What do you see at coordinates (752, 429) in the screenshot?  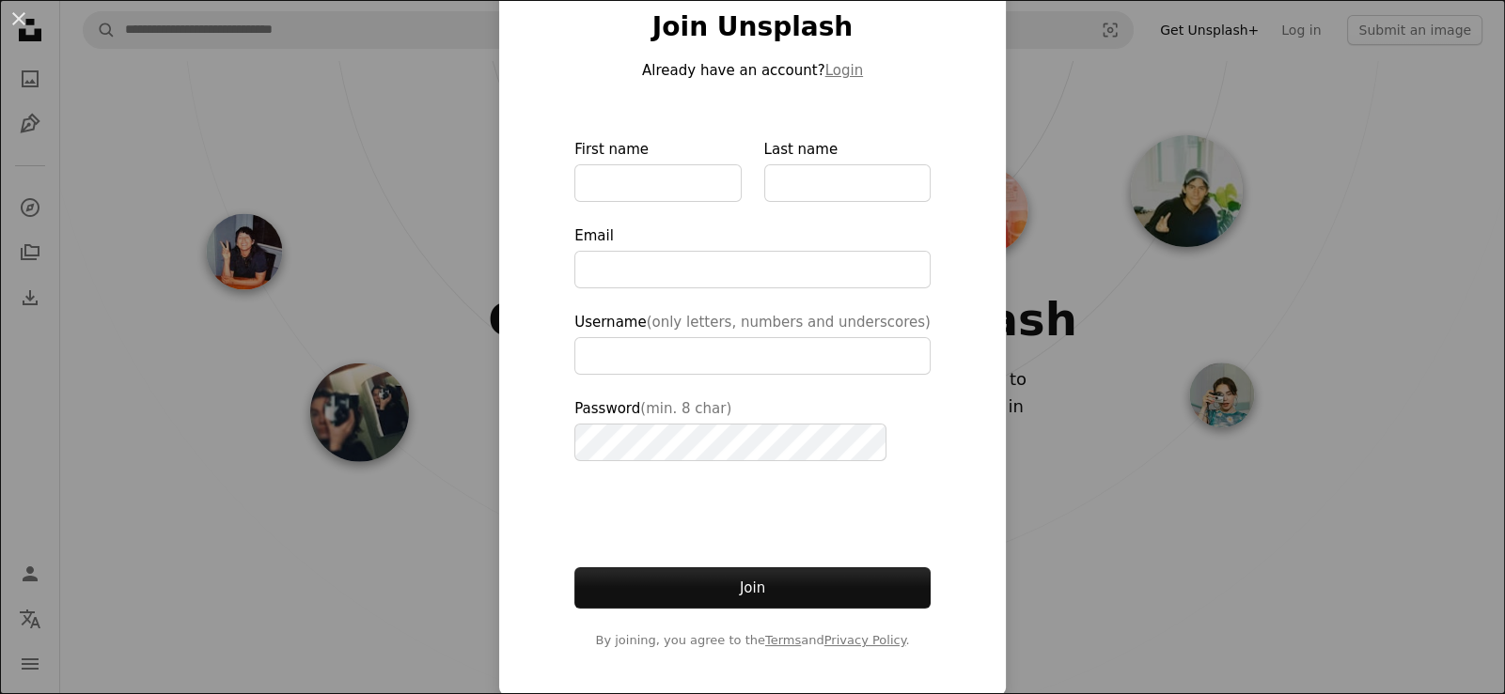 I see `label: Password` at bounding box center [752, 429].